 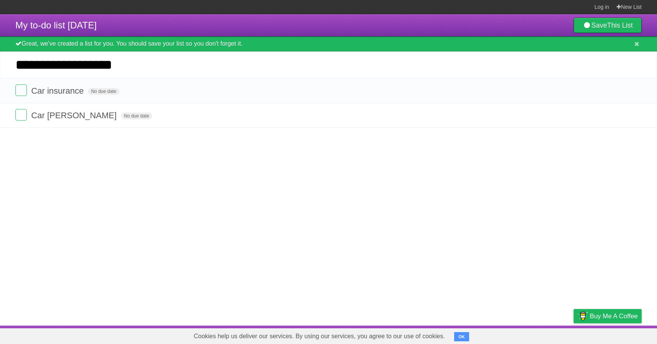 I want to click on b: This List, so click(x=620, y=25).